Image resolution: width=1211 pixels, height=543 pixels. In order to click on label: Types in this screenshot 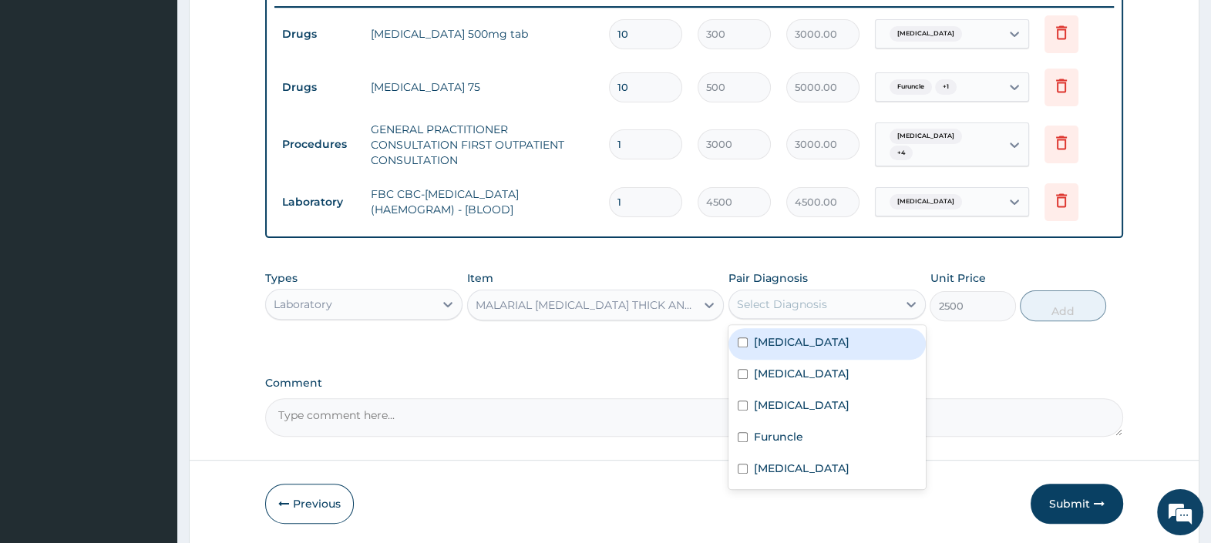, I will do `click(281, 278)`.